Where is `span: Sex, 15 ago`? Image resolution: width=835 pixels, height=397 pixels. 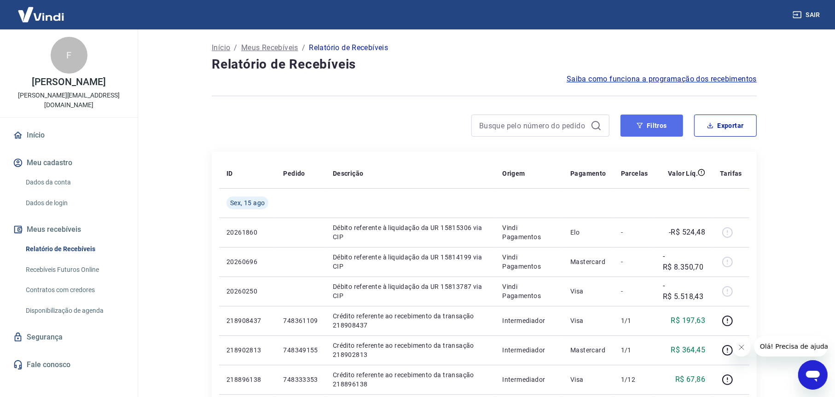
span: Sex, 15 ago is located at coordinates (247, 203).